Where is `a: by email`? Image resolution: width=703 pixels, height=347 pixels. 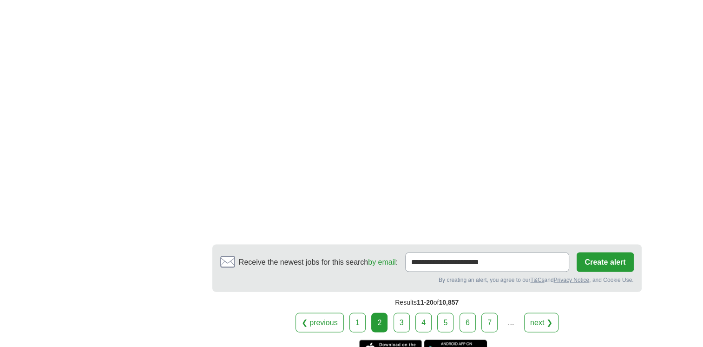
a: by email is located at coordinates (382, 261).